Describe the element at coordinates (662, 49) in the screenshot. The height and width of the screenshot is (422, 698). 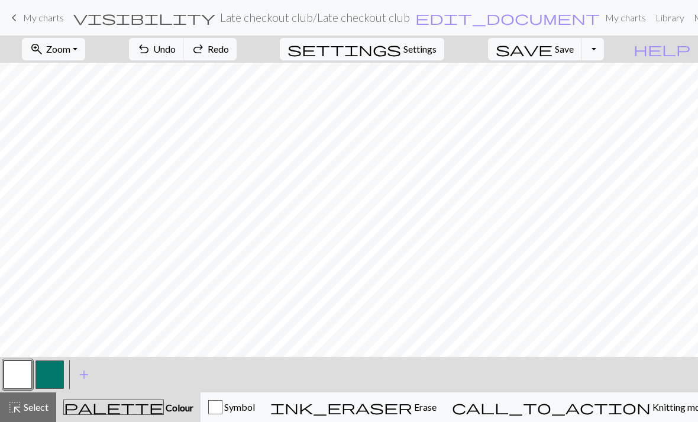
I see `span: help` at that location.